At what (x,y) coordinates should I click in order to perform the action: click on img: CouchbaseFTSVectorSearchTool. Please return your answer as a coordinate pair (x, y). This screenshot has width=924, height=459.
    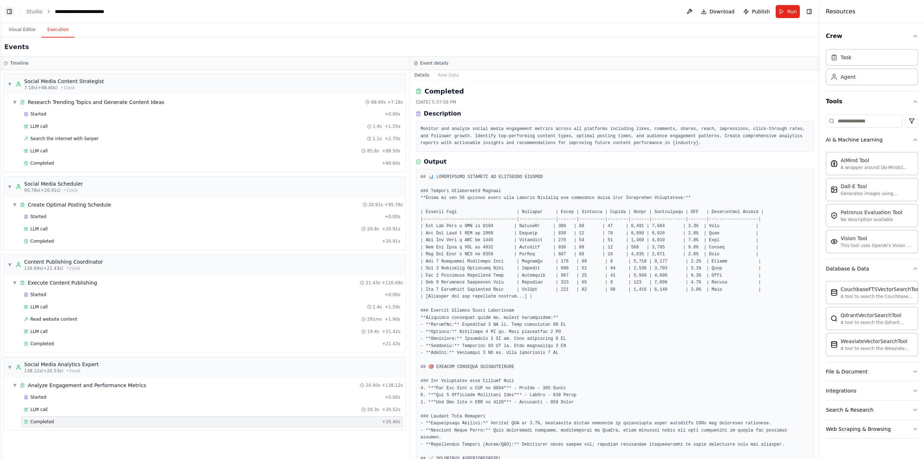
    Looking at the image, I should click on (834, 292).